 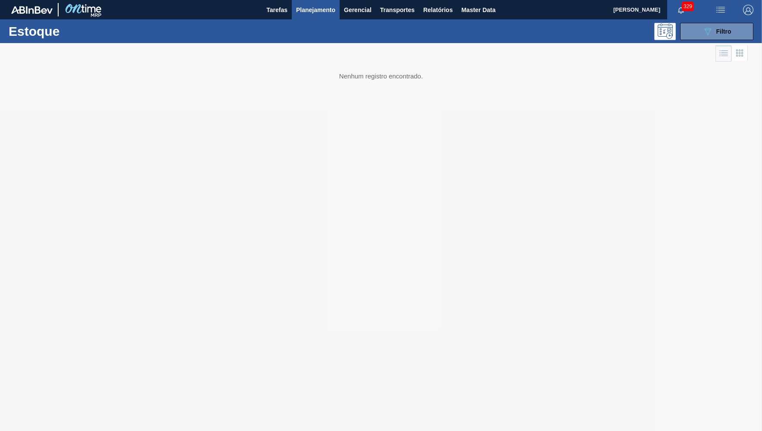 I want to click on img: Logout, so click(x=749, y=10).